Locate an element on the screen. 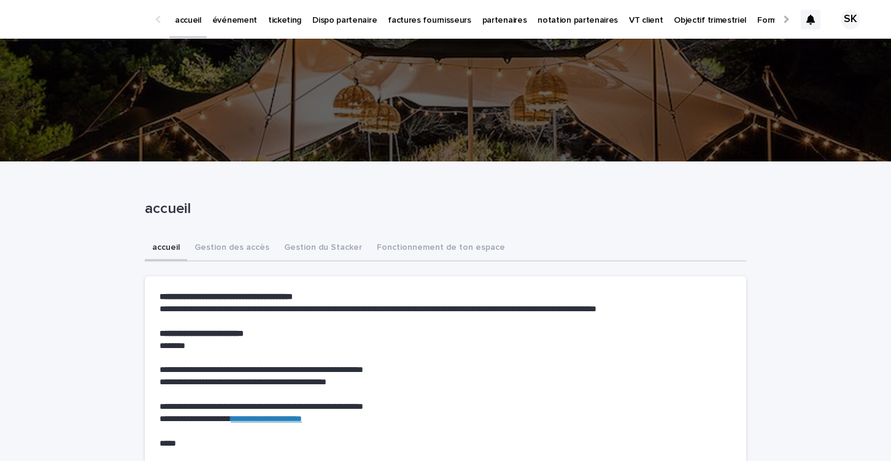  img: Ls34BcGeRexTGTNfXpUC is located at coordinates (84, 20).